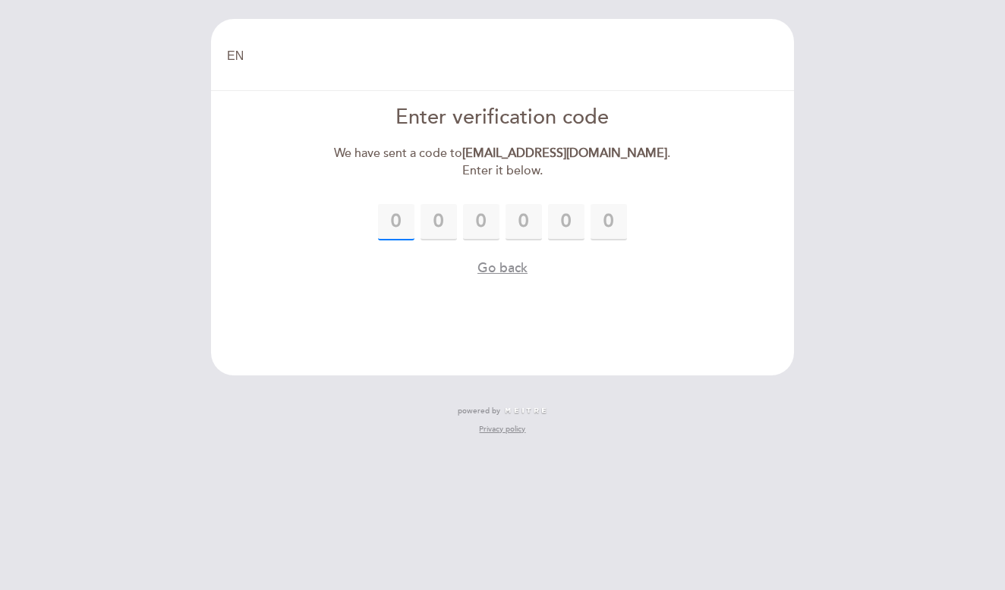 The height and width of the screenshot is (590, 1005). What do you see at coordinates (502, 118) in the screenshot?
I see `div: Enter verification code` at bounding box center [502, 118].